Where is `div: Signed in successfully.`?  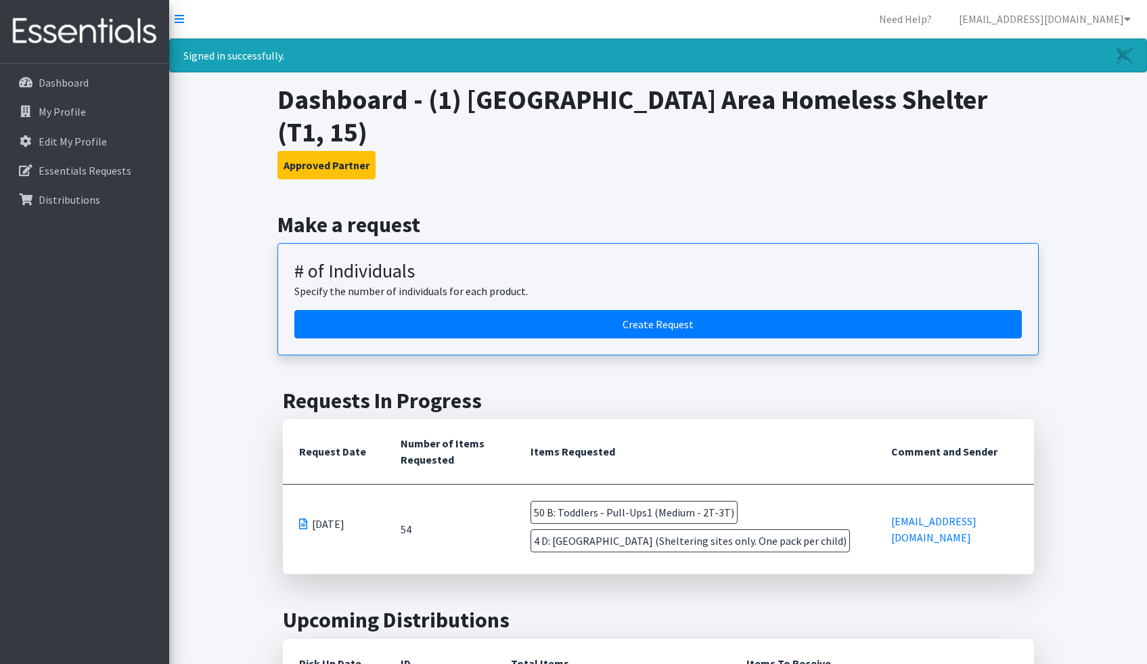
div: Signed in successfully. is located at coordinates (658, 55).